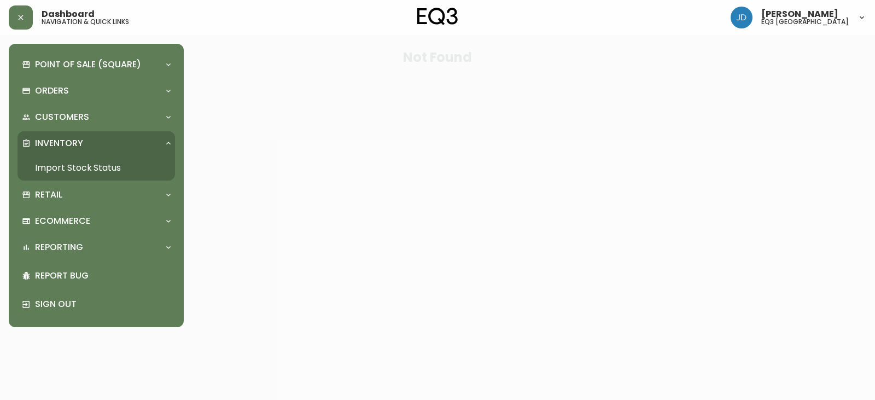  What do you see at coordinates (96, 221) in the screenshot?
I see `div: Ecommerce` at bounding box center [96, 221].